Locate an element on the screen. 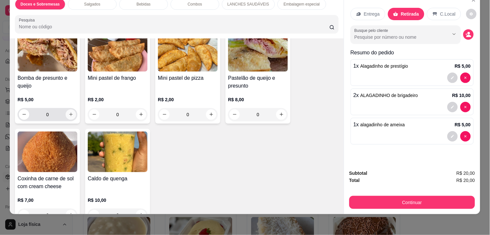 The image size is (490, 235). h4: Mini pastel de frango is located at coordinates (118, 78).